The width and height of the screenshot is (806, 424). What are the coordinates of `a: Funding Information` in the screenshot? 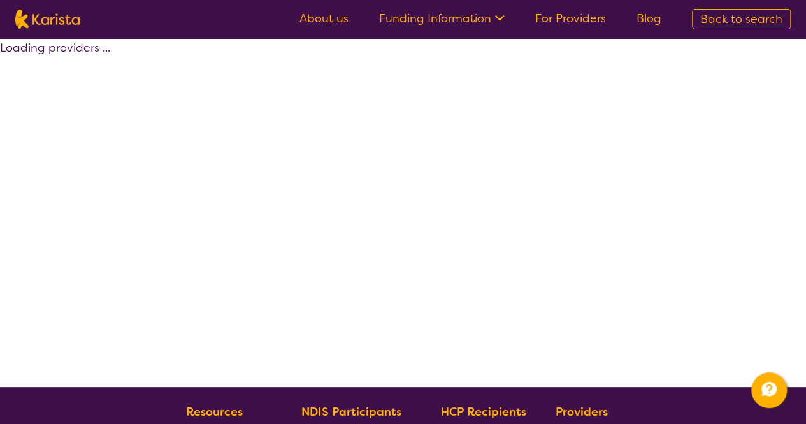 It's located at (441, 18).